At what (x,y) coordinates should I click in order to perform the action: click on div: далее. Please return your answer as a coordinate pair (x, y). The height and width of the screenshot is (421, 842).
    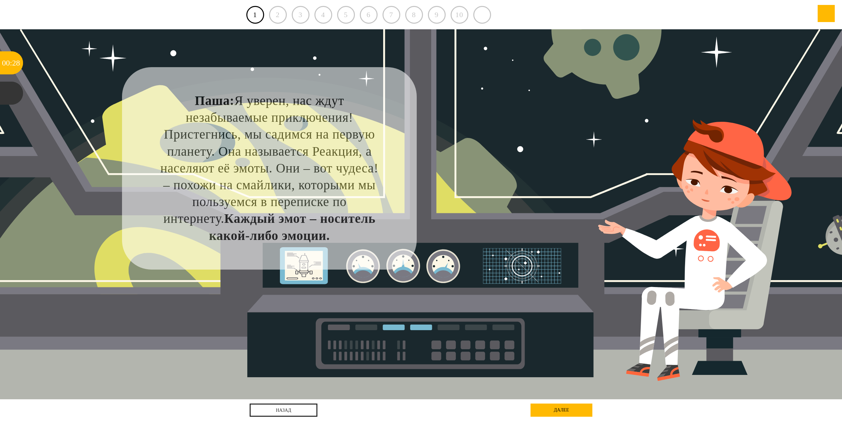
    Looking at the image, I should click on (561, 410).